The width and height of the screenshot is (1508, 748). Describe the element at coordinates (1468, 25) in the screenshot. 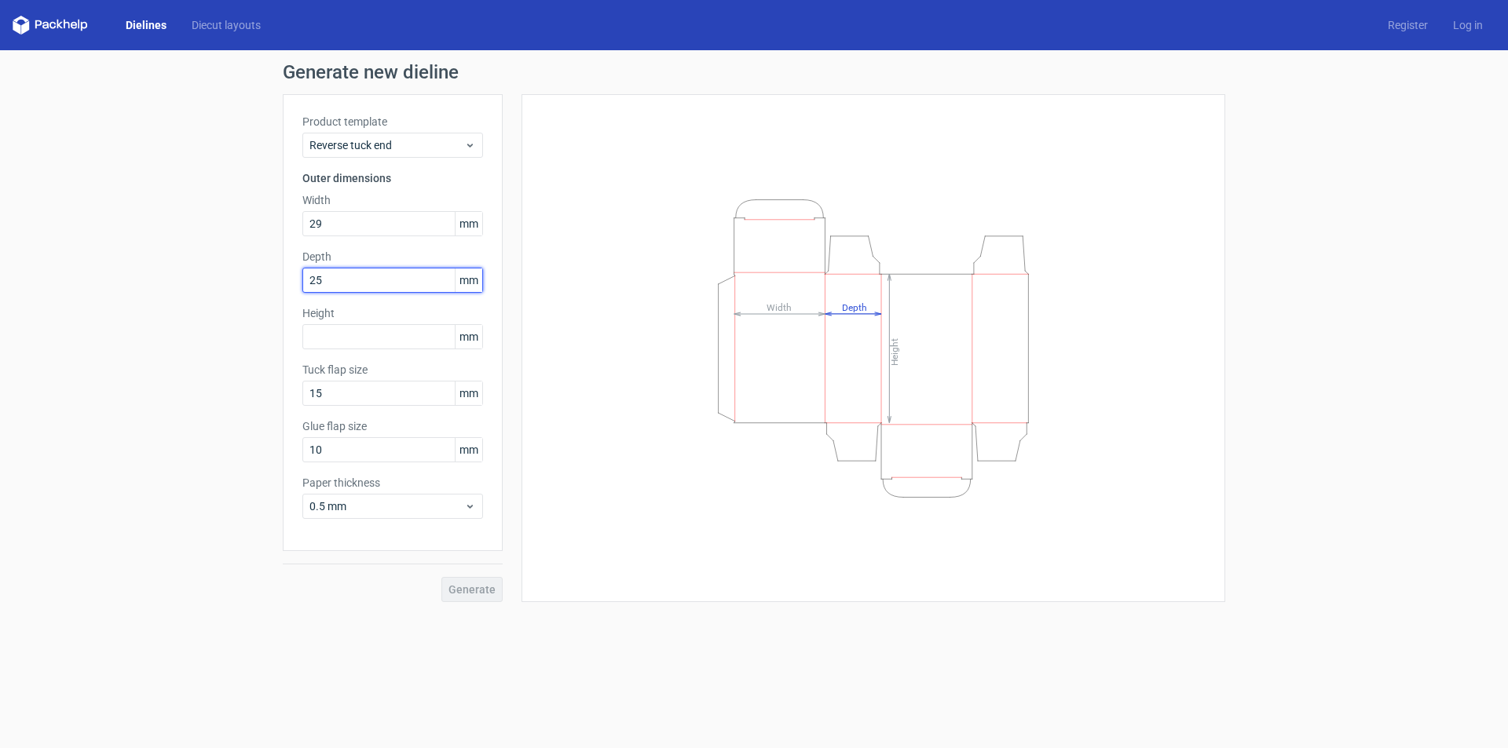

I see `a: Log in` at that location.